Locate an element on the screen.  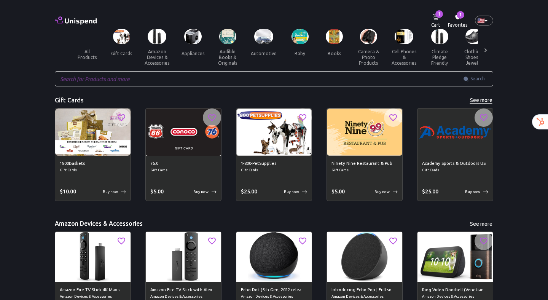
img: Audible Books & Originals is located at coordinates (228, 37).